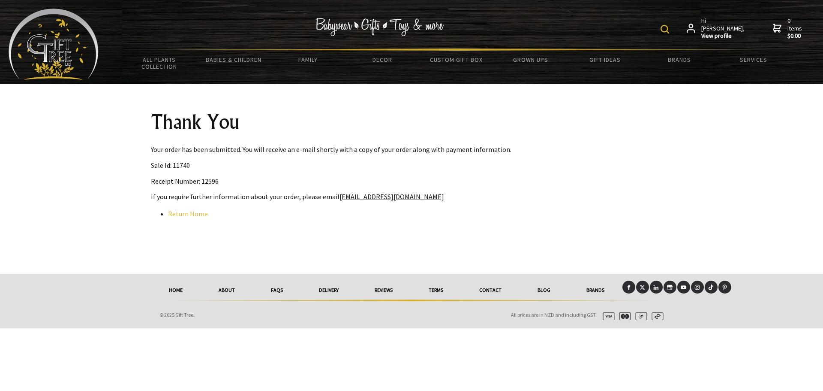 The height and width of the screenshot is (391, 823). What do you see at coordinates (412, 122) in the screenshot?
I see `h1: Thank You` at bounding box center [412, 122].